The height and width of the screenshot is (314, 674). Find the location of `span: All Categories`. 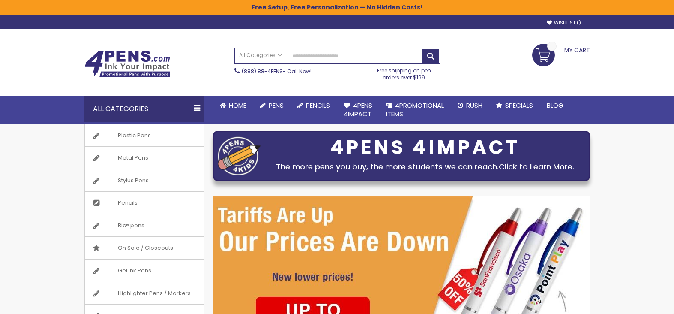

span: All Categories is located at coordinates (261, 55).